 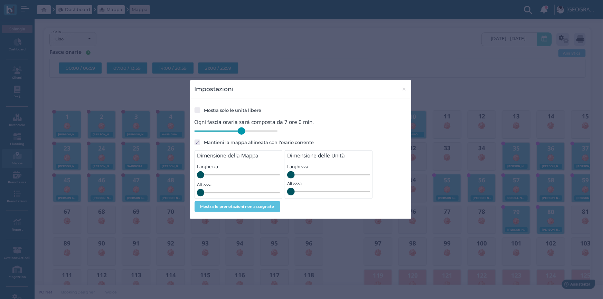 I want to click on h3: Impostazioni, so click(x=214, y=89).